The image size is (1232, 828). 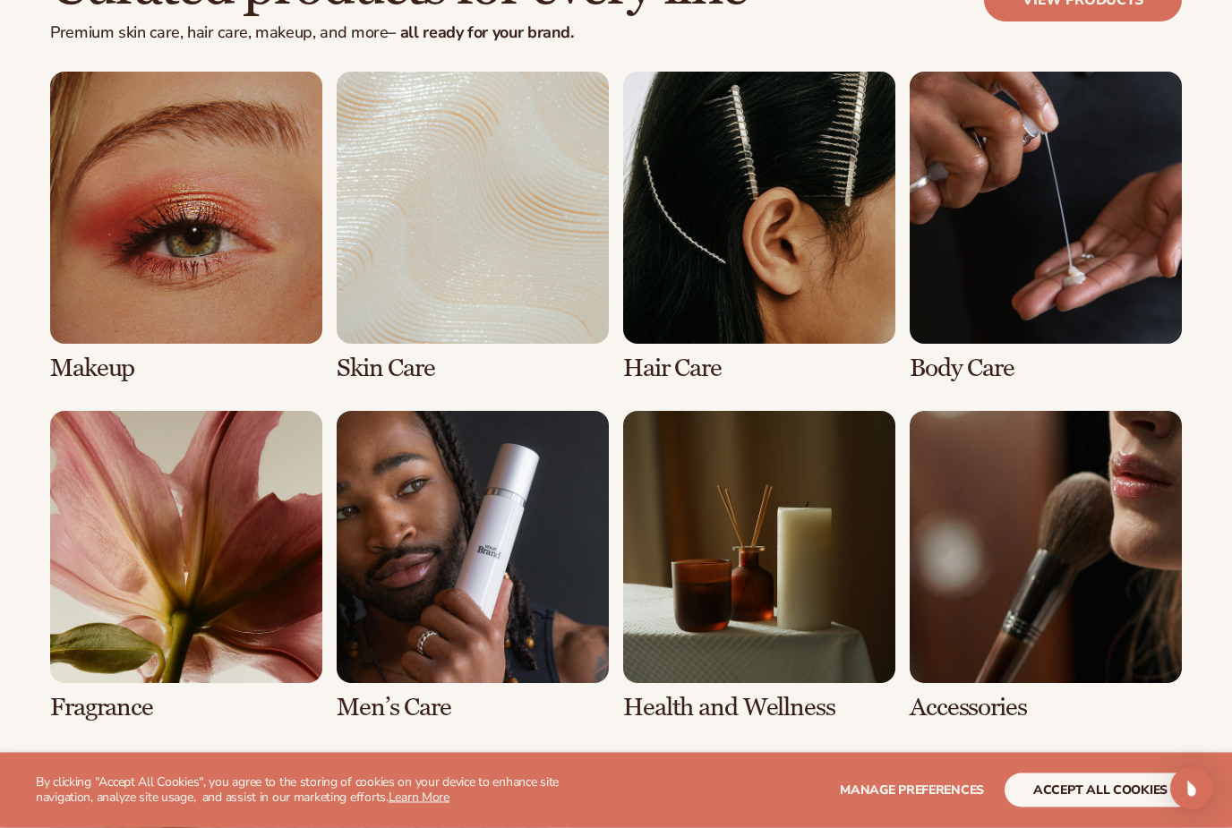 What do you see at coordinates (759, 369) in the screenshot?
I see `h3: Hair Care` at bounding box center [759, 369].